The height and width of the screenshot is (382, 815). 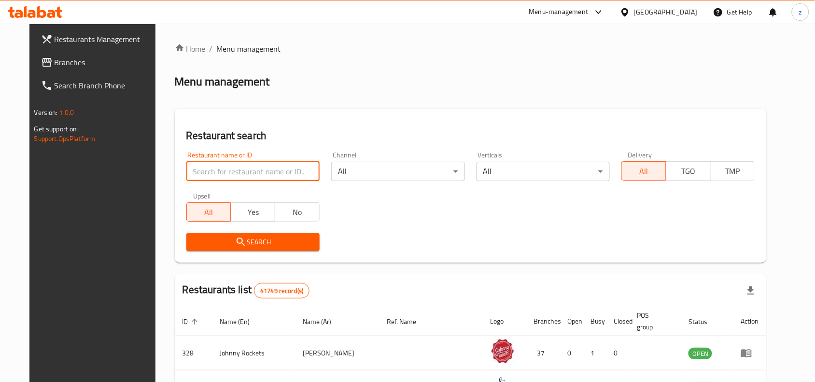 What do you see at coordinates (543, 353) in the screenshot?
I see `td: 37` at bounding box center [543, 353].